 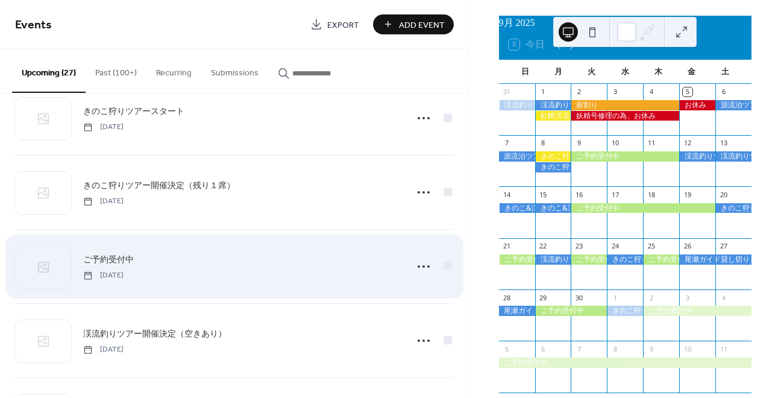 I want to click on div: 渓流釣りツアー開催決定（空き有り、上コース予定）, so click(x=553, y=105).